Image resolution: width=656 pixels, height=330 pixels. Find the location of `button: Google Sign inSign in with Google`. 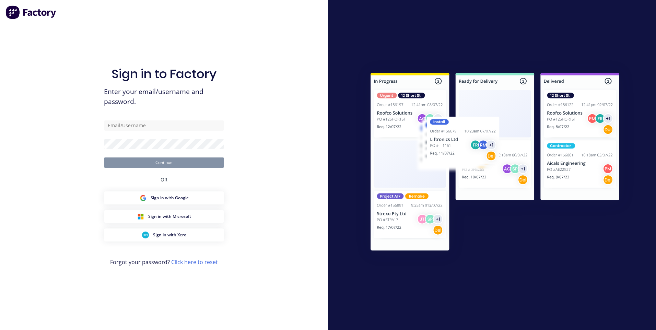

button: Google Sign inSign in with Google is located at coordinates (164, 198).